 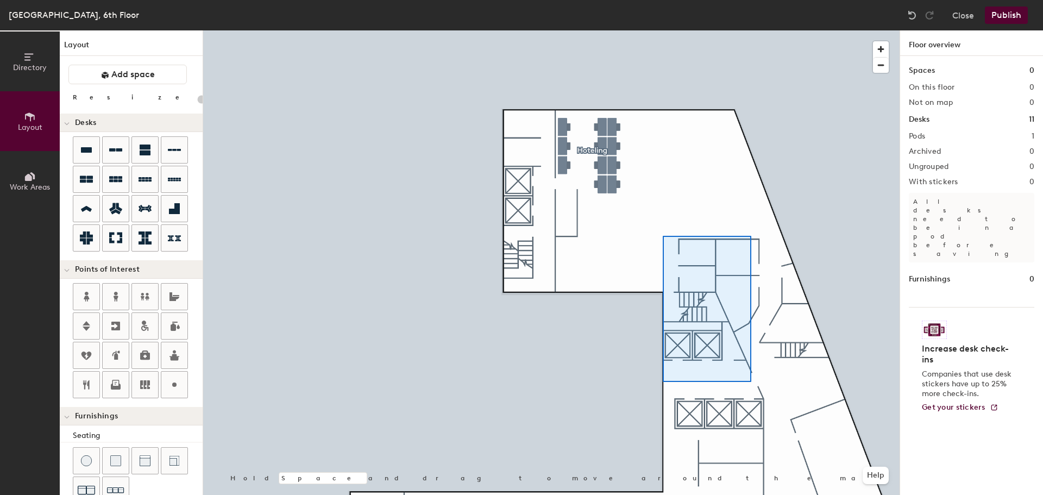 I want to click on img: Undo, so click(x=912, y=15).